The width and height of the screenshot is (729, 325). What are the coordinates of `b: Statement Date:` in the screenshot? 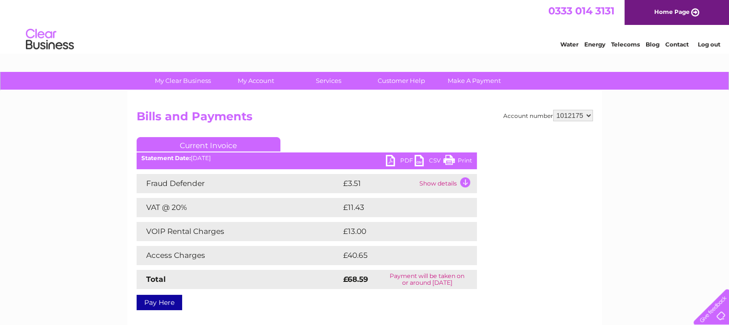 It's located at (166, 158).